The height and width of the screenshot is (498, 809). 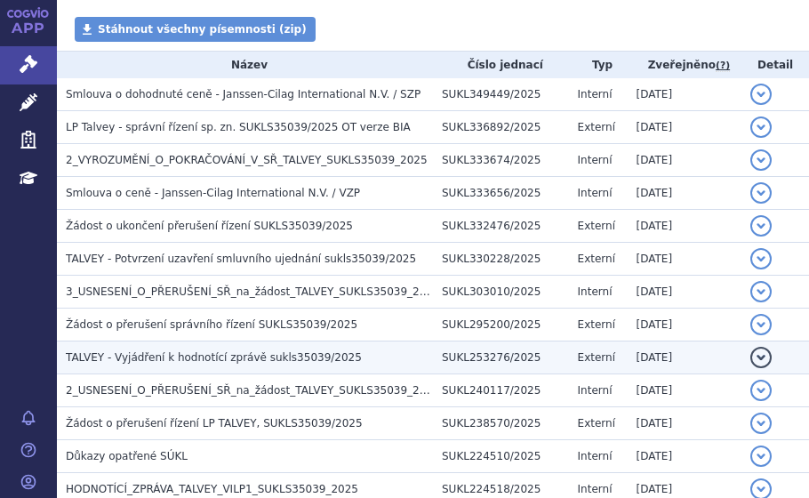 What do you see at coordinates (500, 259) in the screenshot?
I see `td: SUKL330228/2025` at bounding box center [500, 259].